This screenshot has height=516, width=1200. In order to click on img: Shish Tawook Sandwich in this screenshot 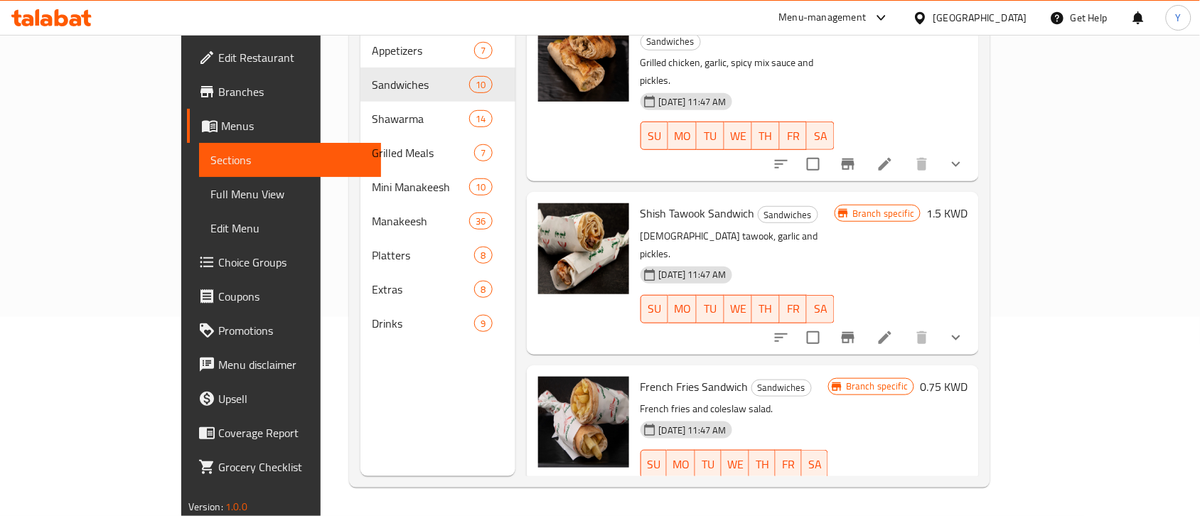, I will do `click(584, 249)`.